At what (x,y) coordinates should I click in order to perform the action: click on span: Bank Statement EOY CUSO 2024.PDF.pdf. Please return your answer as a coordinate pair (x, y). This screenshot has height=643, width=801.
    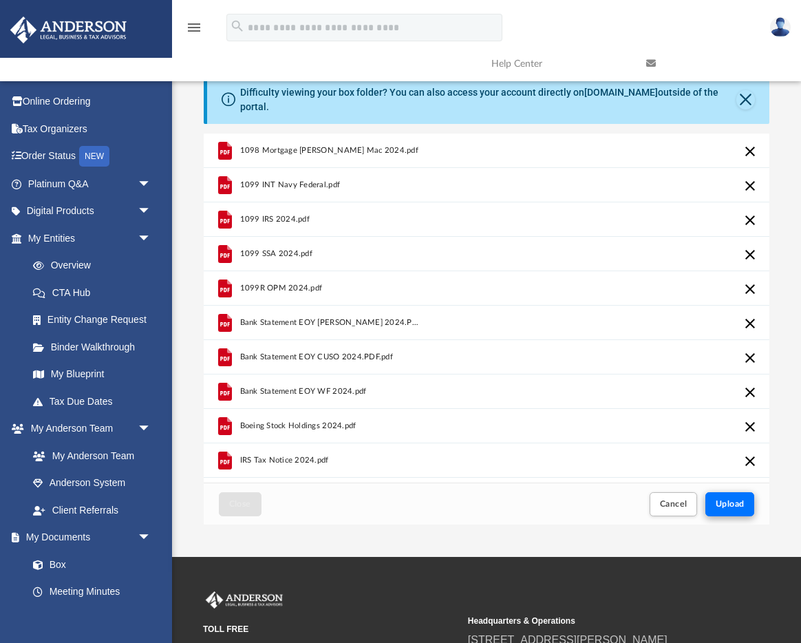
    Looking at the image, I should click on (316, 356).